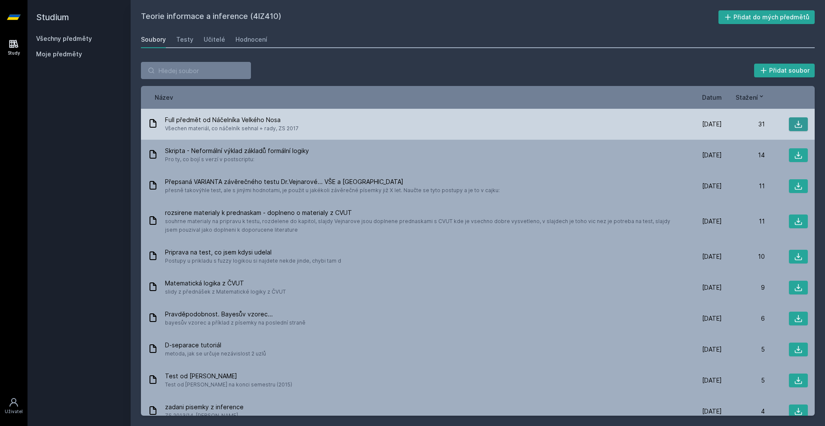 Image resolution: width=825 pixels, height=426 pixels. Describe the element at coordinates (332, 190) in the screenshot. I see `span: přesně takovýhle test, ale s jinými hodnotami, je použit u jakékoli závěrečné písemky již X let. ...` at that location.